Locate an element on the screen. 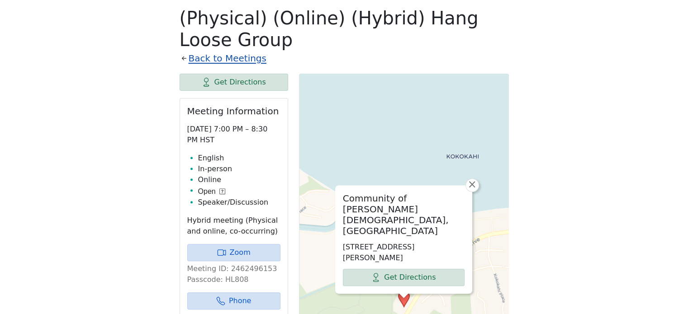 The image size is (688, 314). h1: (Physical) (Online) (Hybrid) Hang Loose Group is located at coordinates (344, 29).